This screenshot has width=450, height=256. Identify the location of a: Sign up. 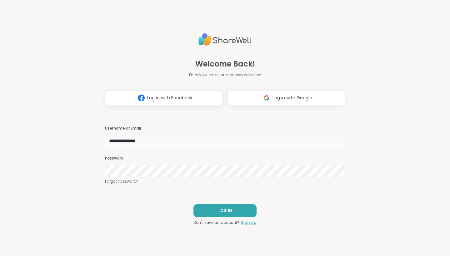
(248, 223).